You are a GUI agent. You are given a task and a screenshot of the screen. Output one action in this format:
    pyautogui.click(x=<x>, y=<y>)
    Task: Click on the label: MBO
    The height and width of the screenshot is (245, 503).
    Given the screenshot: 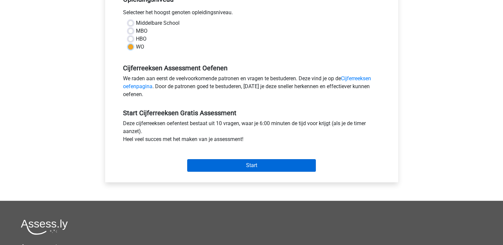 What is the action you would take?
    pyautogui.click(x=142, y=31)
    